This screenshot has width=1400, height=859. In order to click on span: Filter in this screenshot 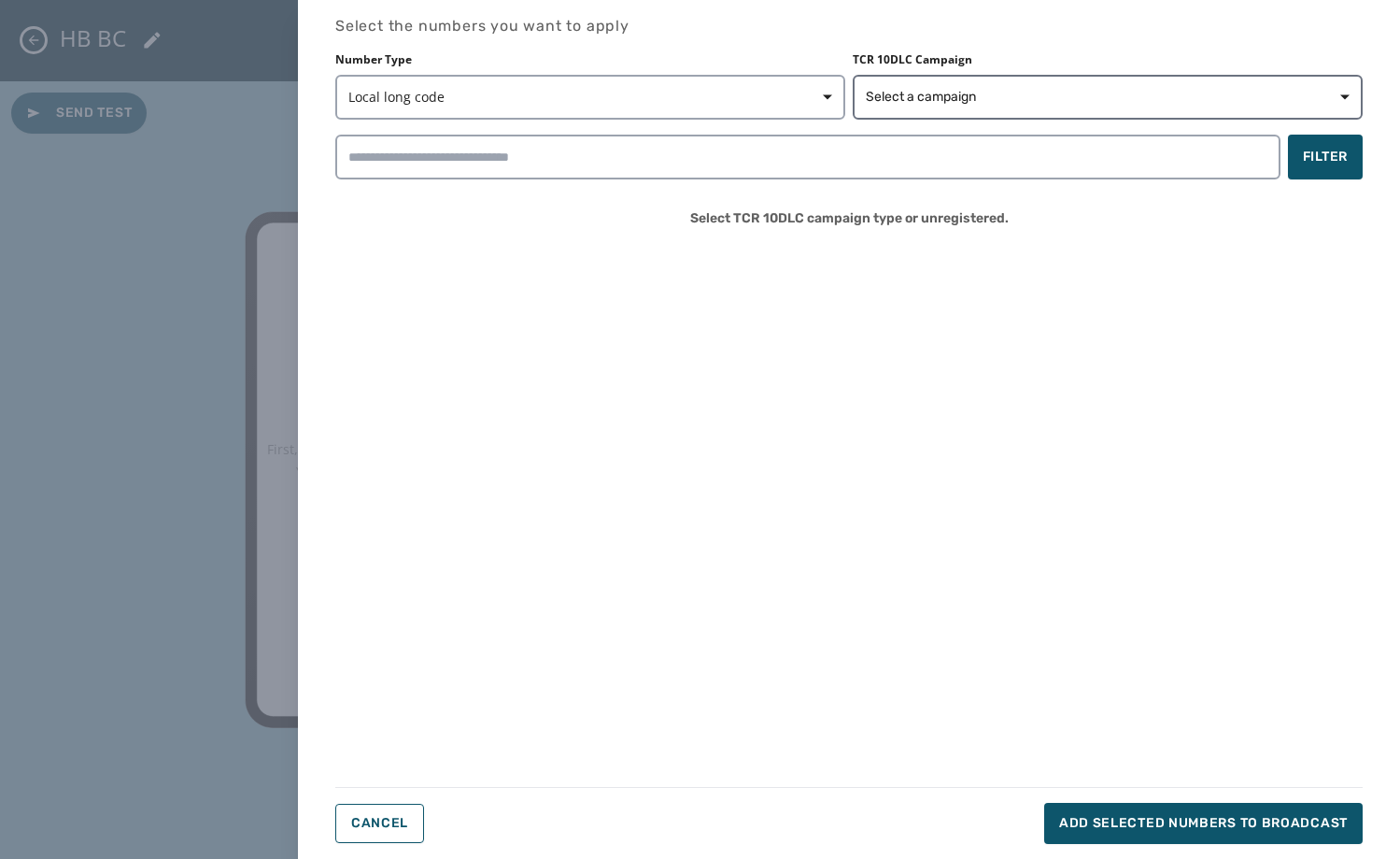, I will do `click(1325, 157)`.